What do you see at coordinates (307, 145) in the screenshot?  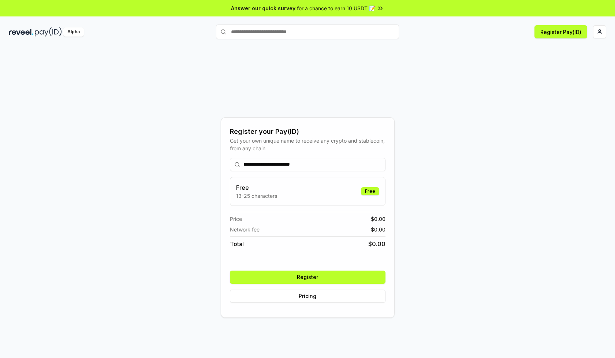 I see `div: Get your own unique name to receive any crypto and stablecoin, from any chain` at bounding box center [307, 145].